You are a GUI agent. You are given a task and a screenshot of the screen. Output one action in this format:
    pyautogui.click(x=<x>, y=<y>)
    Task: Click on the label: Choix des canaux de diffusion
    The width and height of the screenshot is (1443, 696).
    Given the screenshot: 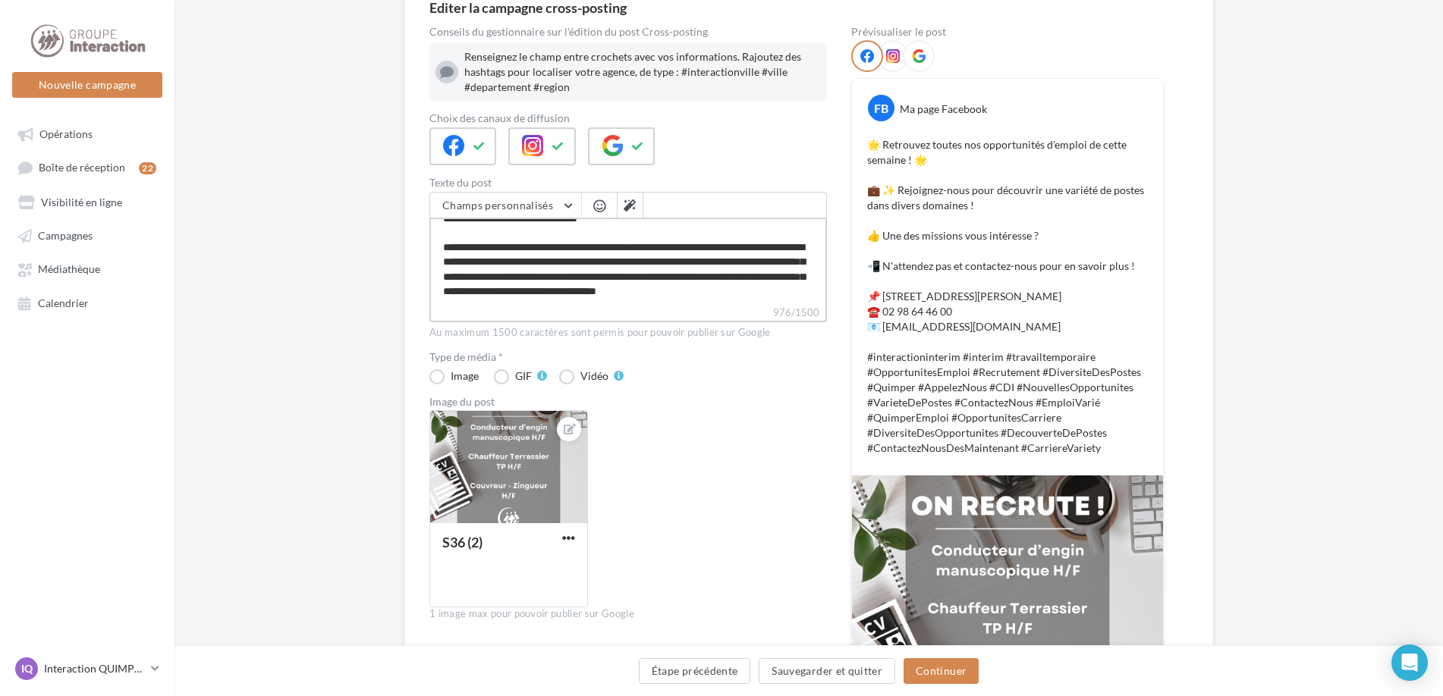 What is the action you would take?
    pyautogui.click(x=628, y=118)
    